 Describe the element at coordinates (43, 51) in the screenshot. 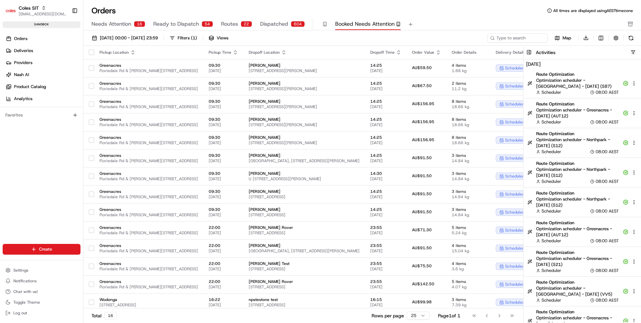

I see `a: Deliveries` at that location.